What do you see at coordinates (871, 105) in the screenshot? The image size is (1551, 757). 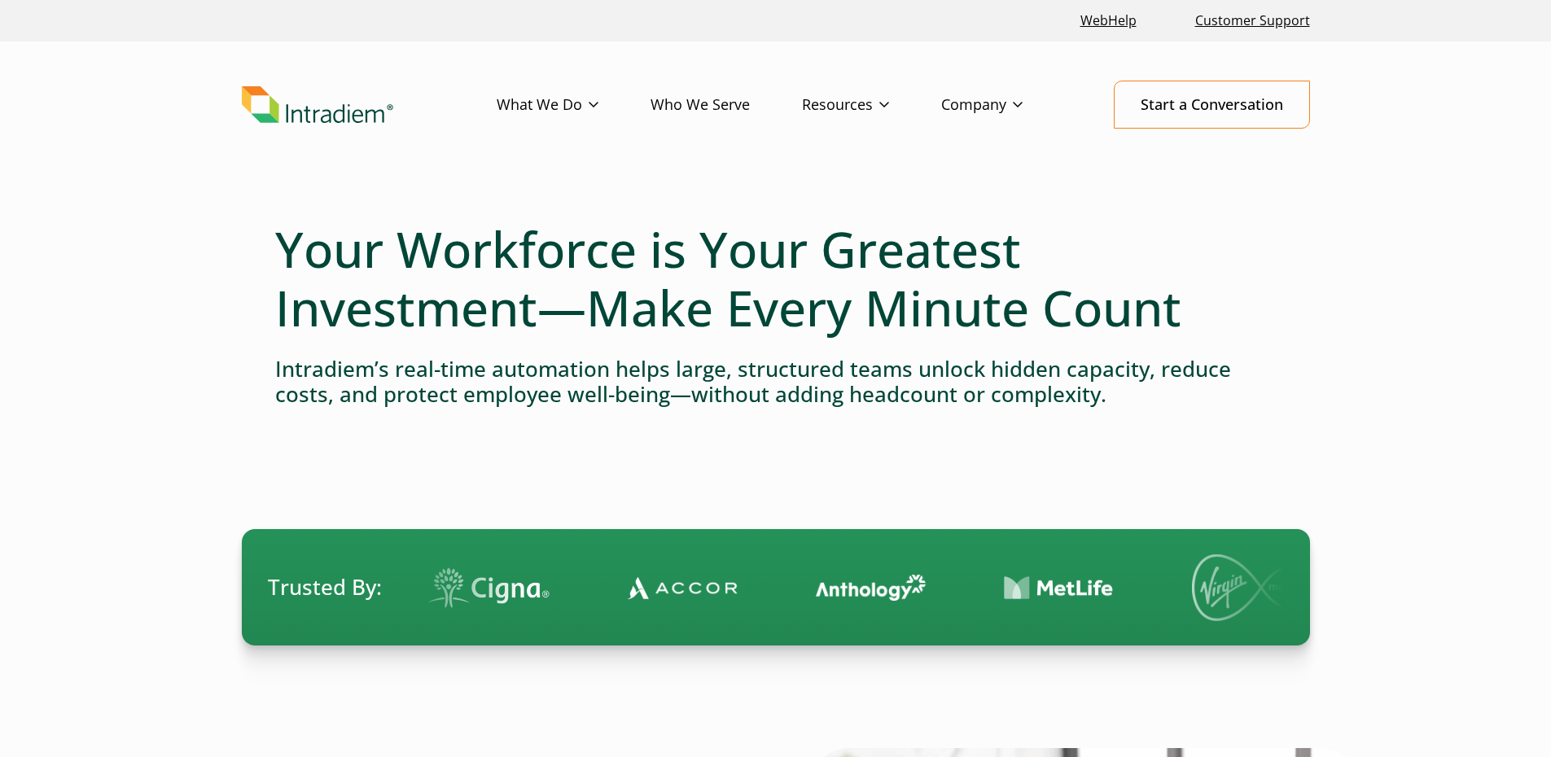 I see `a: Resources` at bounding box center [871, 105].